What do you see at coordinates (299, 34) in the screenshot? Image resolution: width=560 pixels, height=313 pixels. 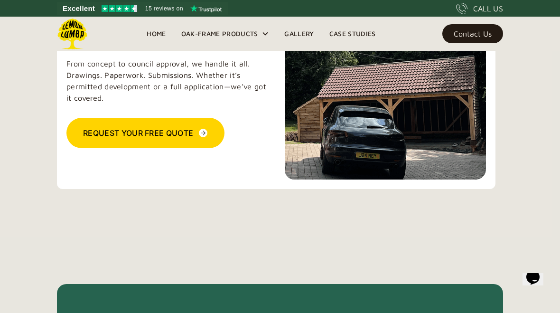 I see `a: Gallery` at bounding box center [299, 34].